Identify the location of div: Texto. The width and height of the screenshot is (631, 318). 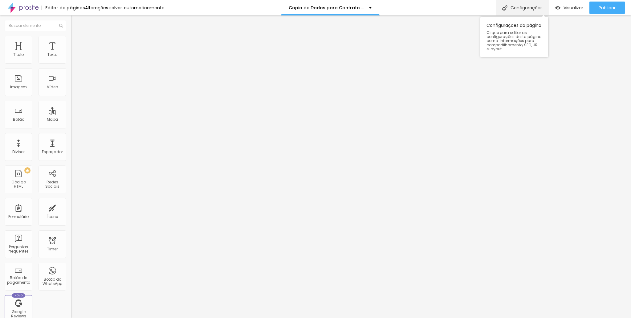
(52, 55).